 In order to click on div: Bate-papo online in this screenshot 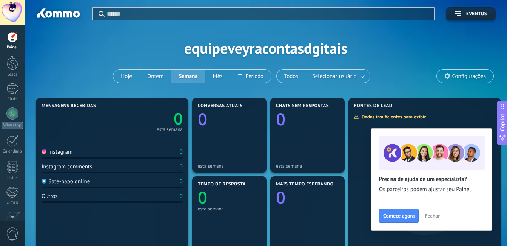, I will do `click(66, 181)`.